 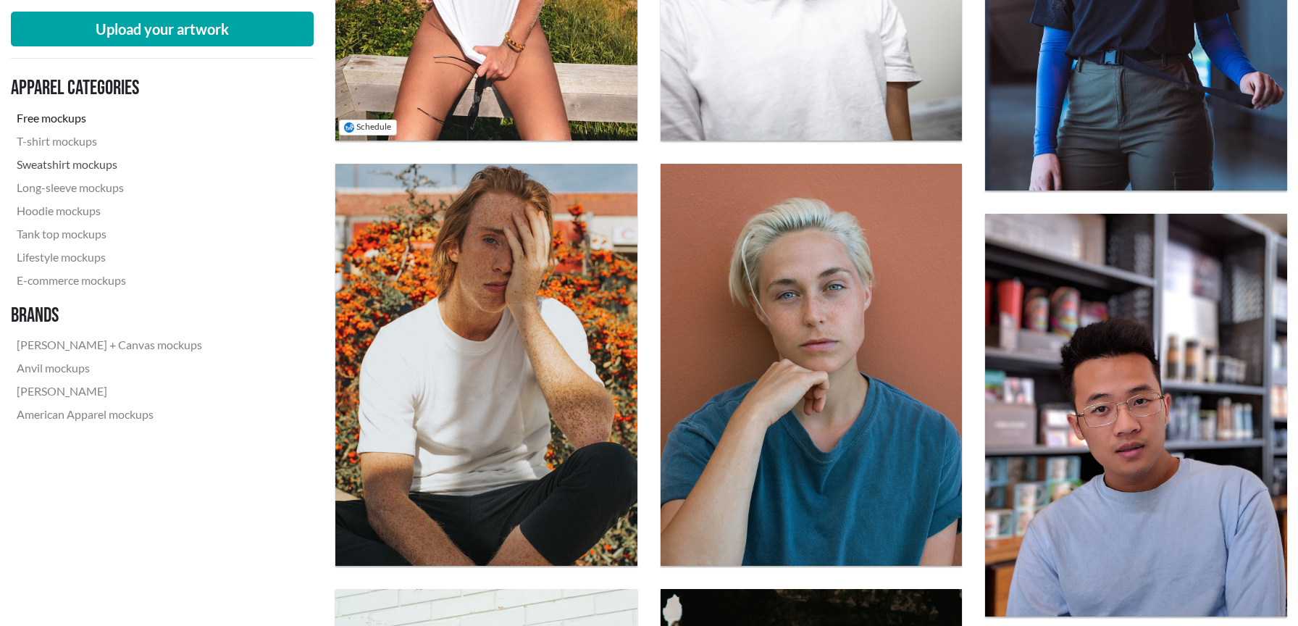 I want to click on a: ginger haired freckled man wearing a white crew neck T-shirt covering his face with his hand, so click(x=486, y=364).